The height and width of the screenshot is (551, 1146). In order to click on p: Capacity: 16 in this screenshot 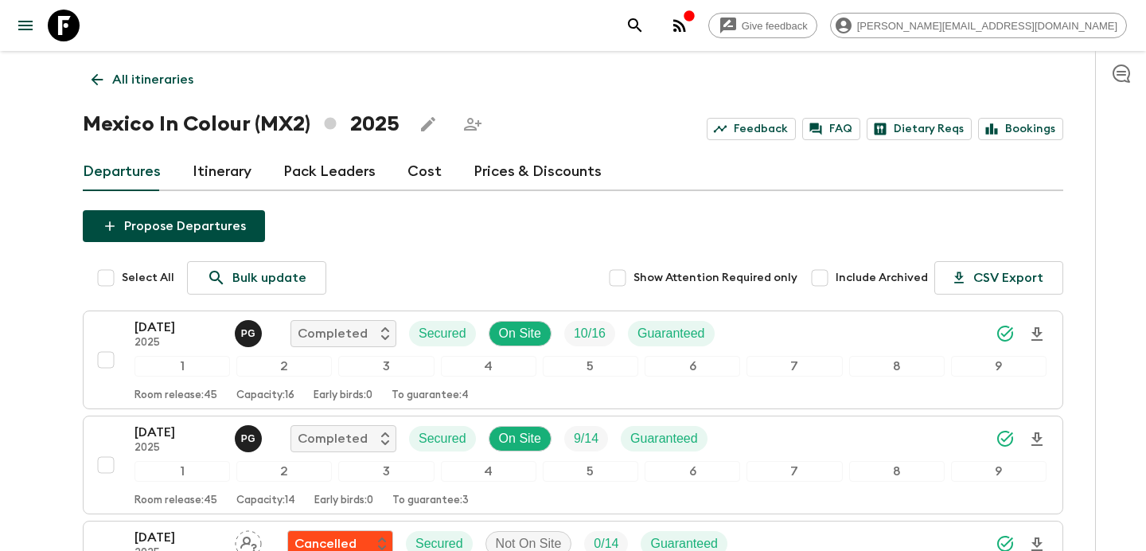, I will do `click(265, 395)`.